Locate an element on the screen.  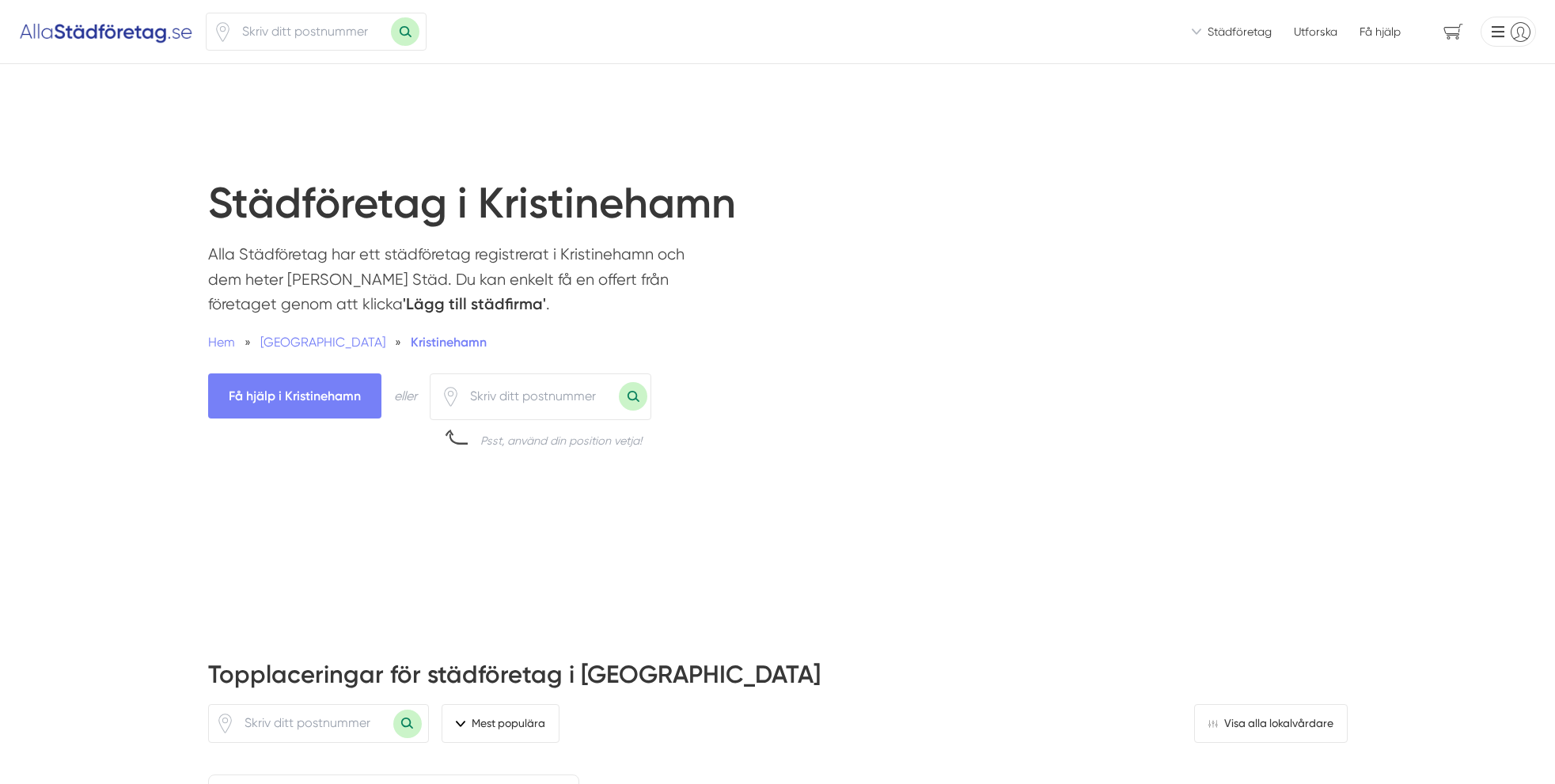
span: Kristinehamn is located at coordinates (449, 341).